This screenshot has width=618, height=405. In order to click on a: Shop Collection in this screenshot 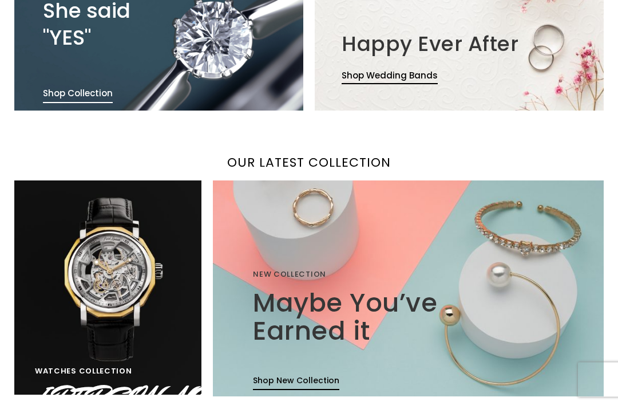, I will do `click(78, 94)`.